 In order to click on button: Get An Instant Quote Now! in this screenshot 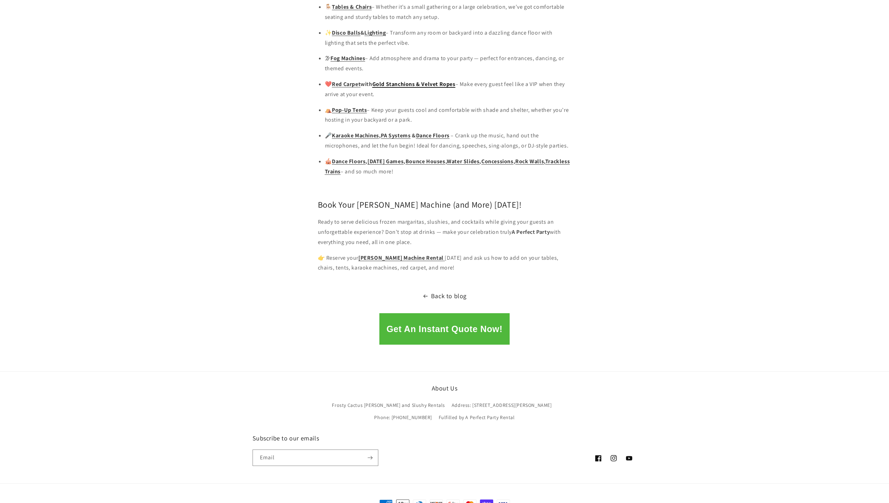, I will do `click(445, 329)`.